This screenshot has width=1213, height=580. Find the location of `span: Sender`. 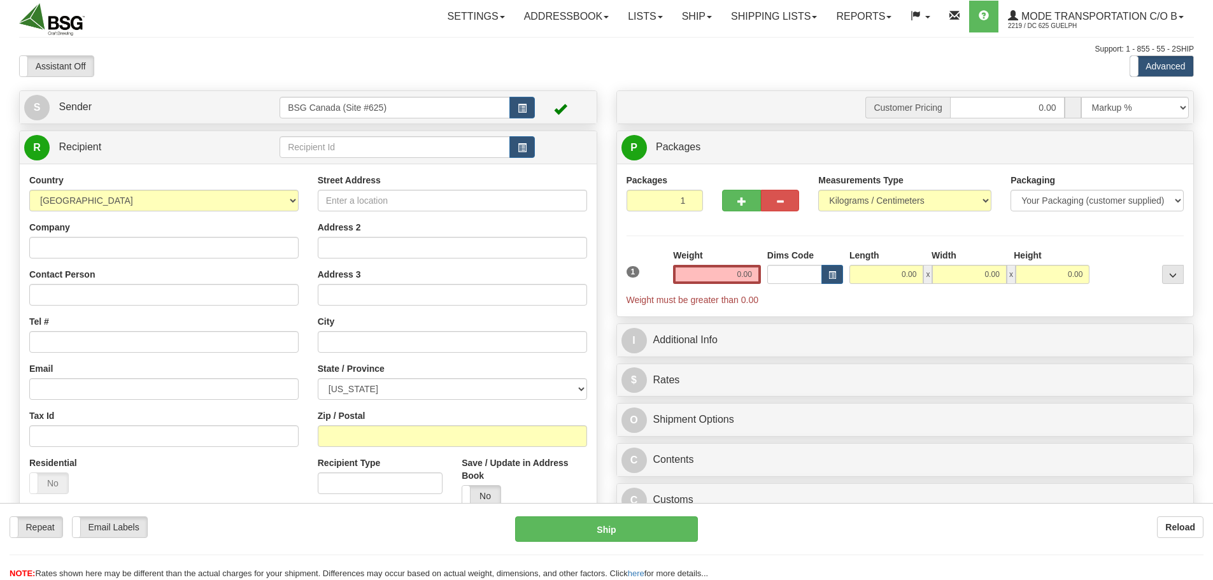

span: Sender is located at coordinates (75, 106).